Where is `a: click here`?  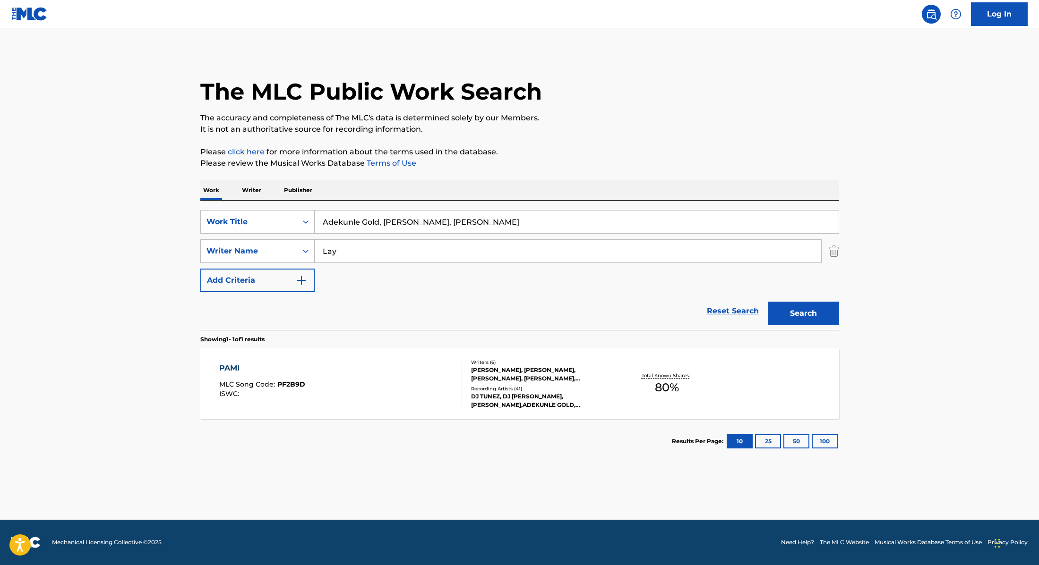
a: click here is located at coordinates (246, 152).